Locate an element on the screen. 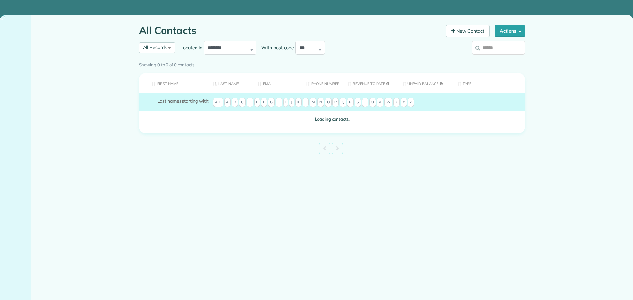 The image size is (633, 300). span: W is located at coordinates (388, 103).